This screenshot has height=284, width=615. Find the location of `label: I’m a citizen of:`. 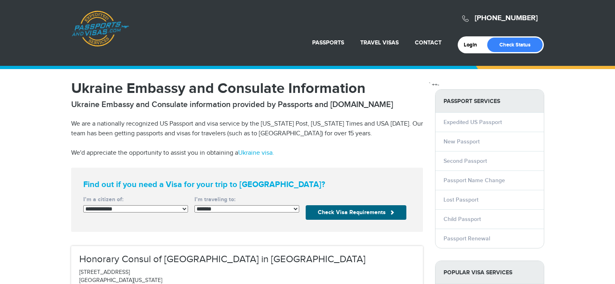

label: I’m a citizen of: is located at coordinates (135, 200).